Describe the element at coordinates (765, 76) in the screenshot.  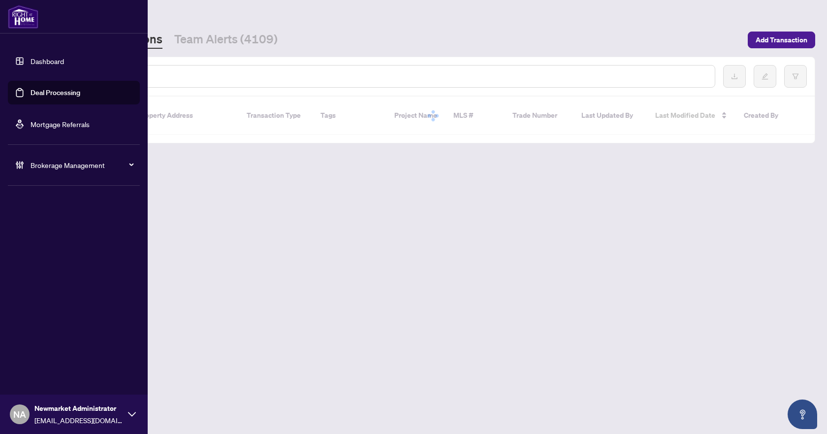
I see `button: edit` at that location.